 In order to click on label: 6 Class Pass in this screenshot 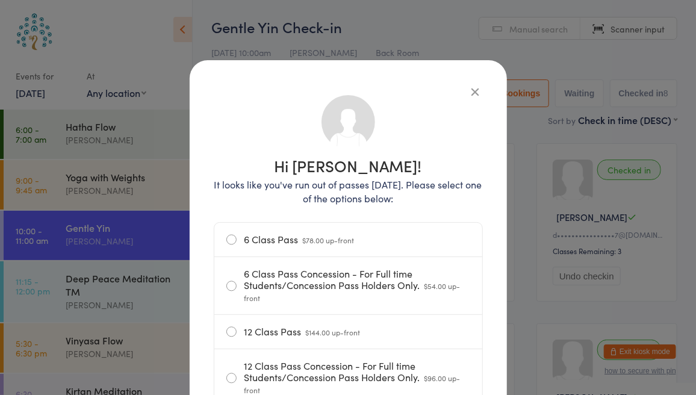, I will do `click(348, 239)`.